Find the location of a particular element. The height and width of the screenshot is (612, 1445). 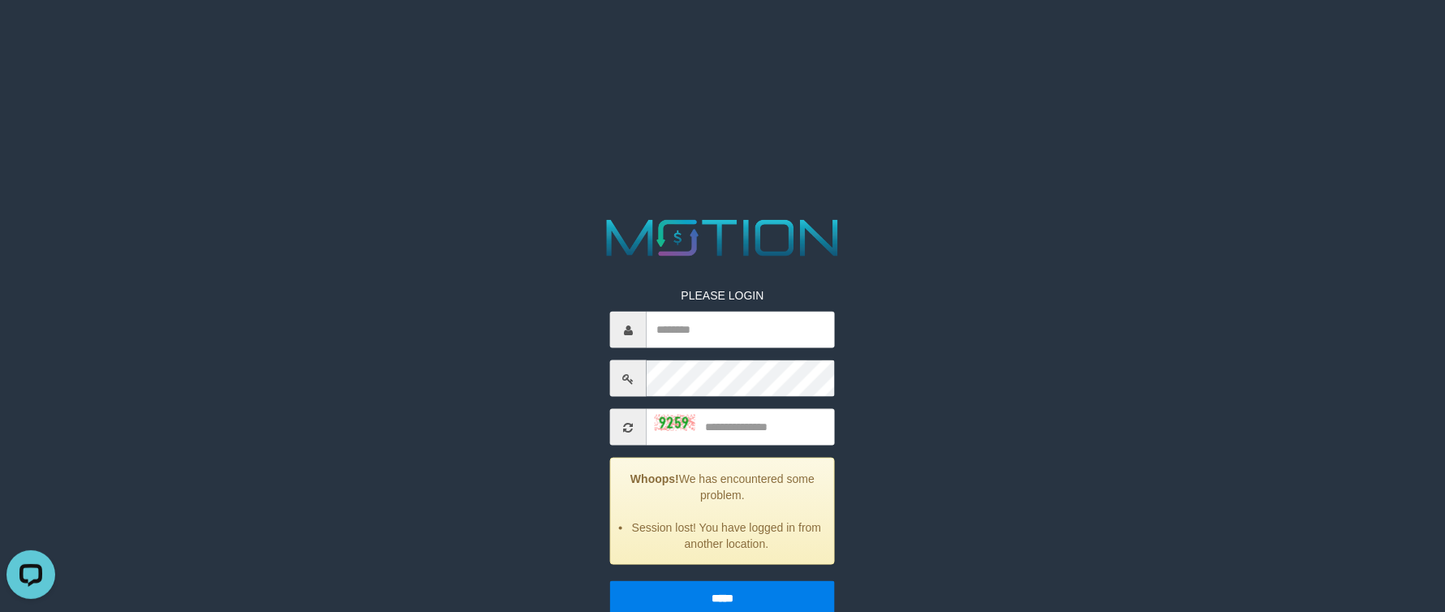

img: captcha is located at coordinates (675, 422).